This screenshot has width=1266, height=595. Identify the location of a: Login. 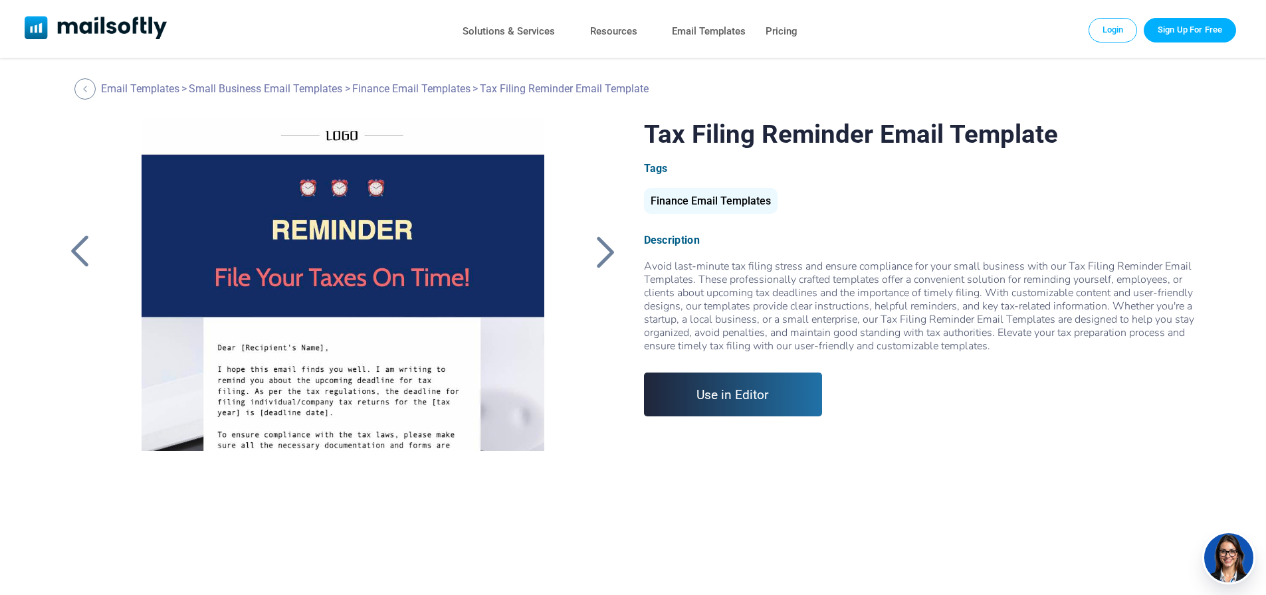
(1113, 30).